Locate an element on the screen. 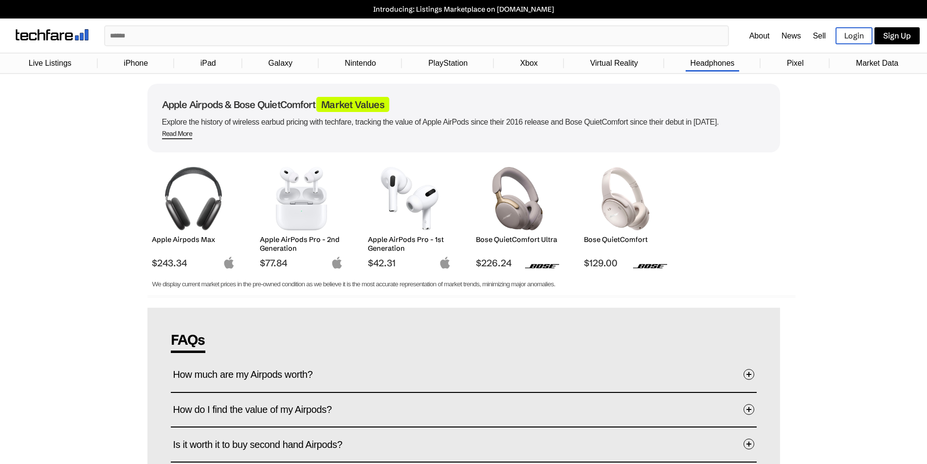  h2: Apple AirPods Pro - 1st Generation is located at coordinates (409, 244).